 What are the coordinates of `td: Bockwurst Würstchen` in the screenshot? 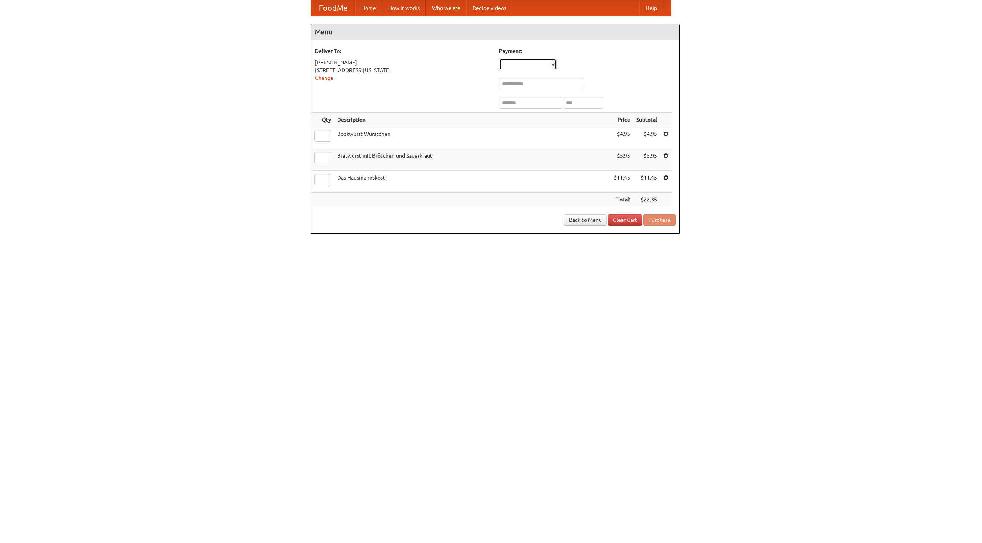 It's located at (472, 138).